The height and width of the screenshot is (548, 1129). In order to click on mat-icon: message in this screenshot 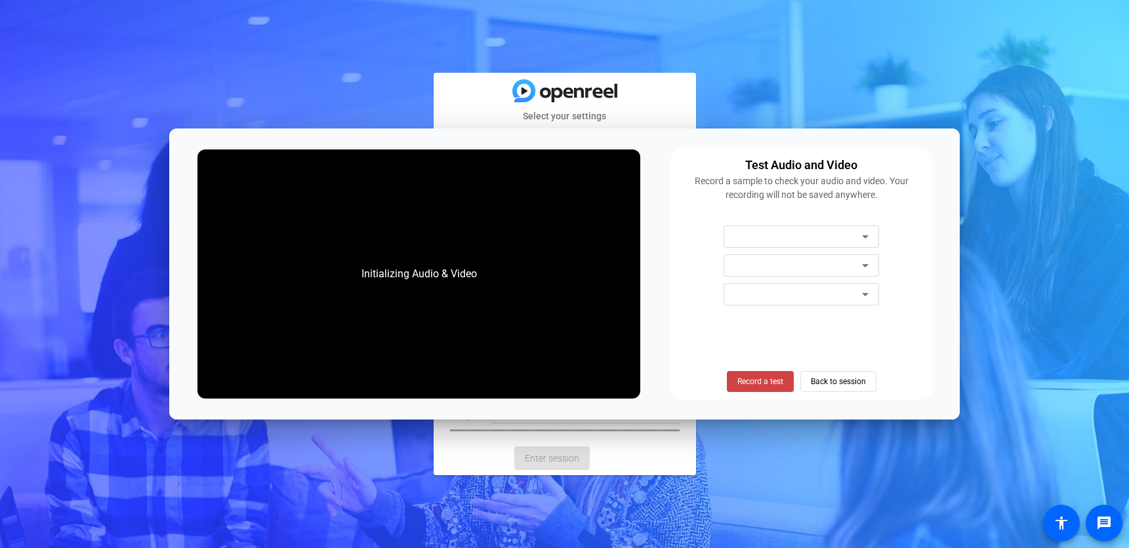, I will do `click(1104, 523)`.